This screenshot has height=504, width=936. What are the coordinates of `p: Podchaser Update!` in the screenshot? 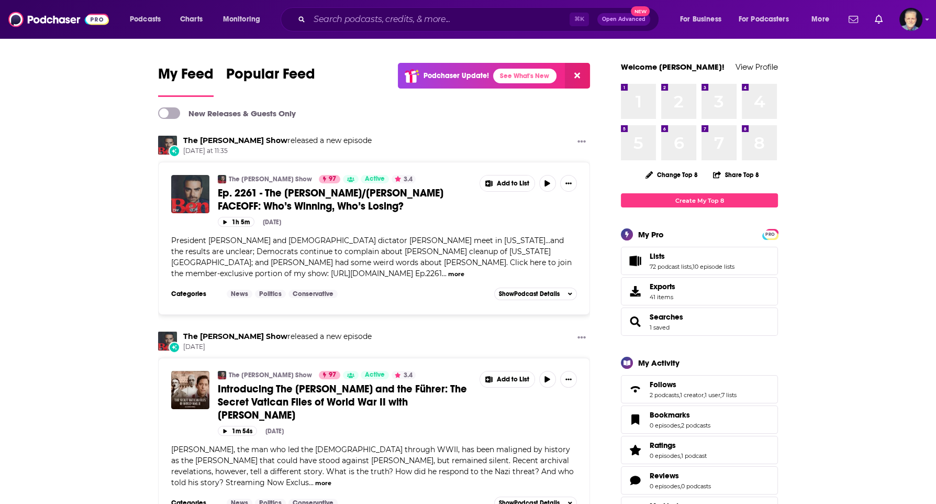 It's located at (456, 75).